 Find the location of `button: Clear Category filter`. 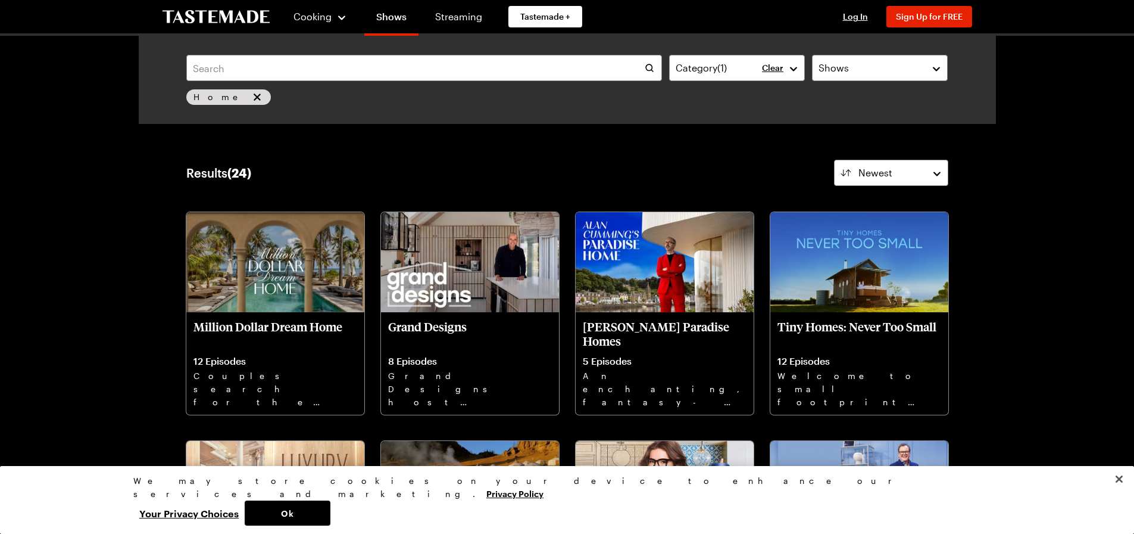

button: Clear Category filter is located at coordinates (773, 68).